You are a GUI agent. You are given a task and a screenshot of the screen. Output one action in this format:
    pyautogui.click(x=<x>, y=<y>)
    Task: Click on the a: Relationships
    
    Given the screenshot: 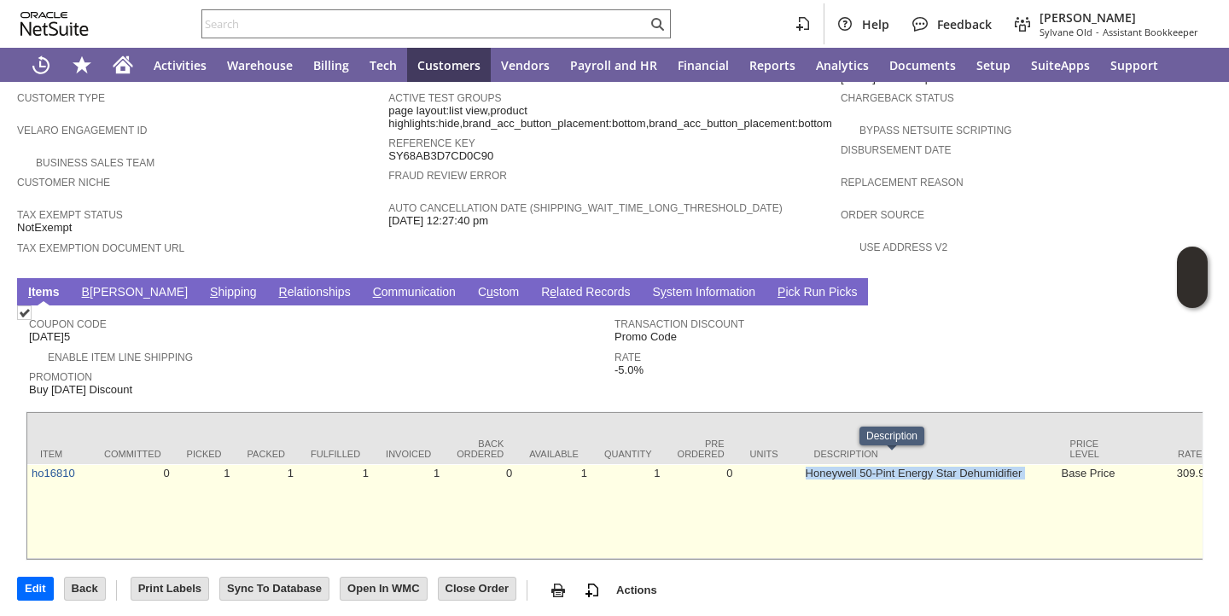 What is the action you would take?
    pyautogui.click(x=315, y=293)
    